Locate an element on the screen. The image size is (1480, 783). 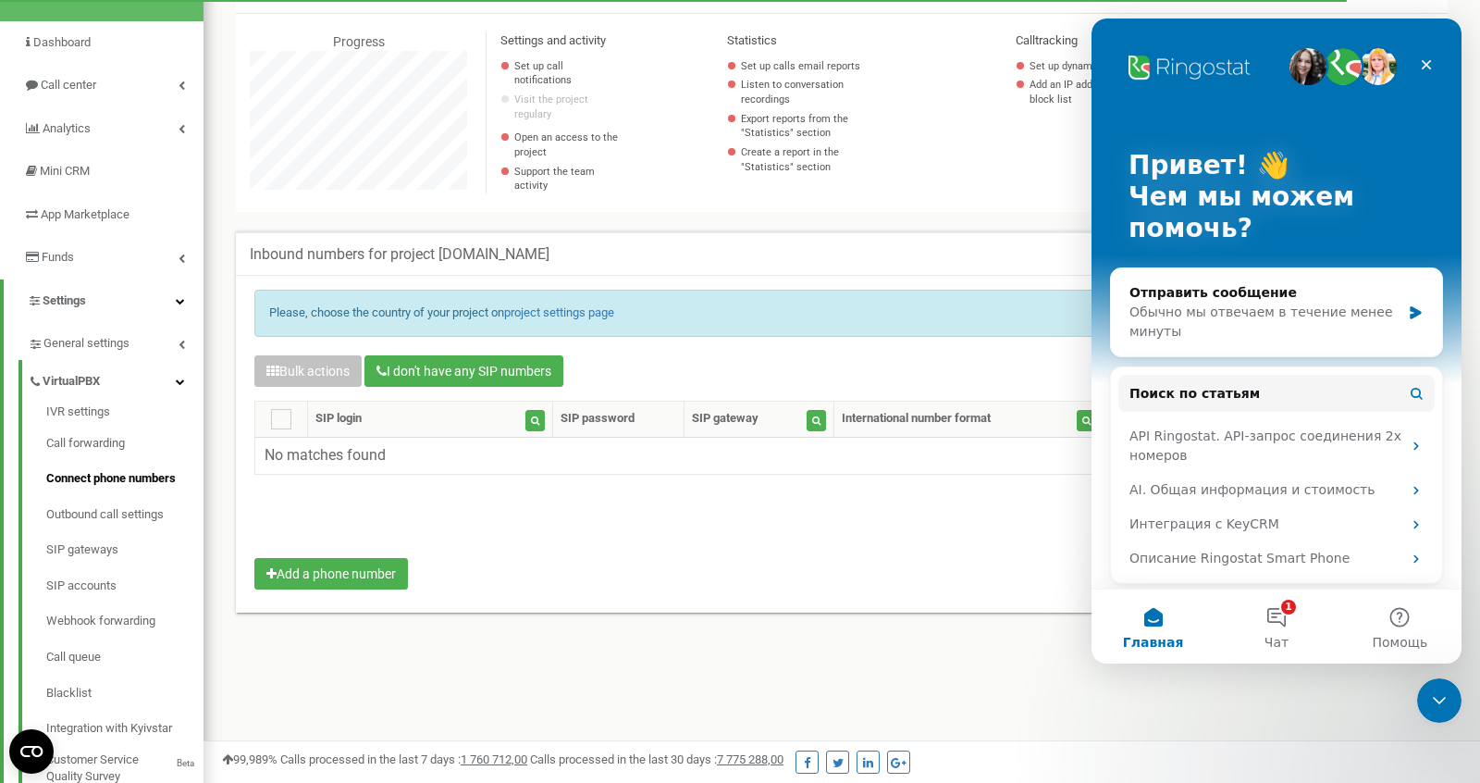
span: Calls processed in the last 7 days : is located at coordinates (403, 759).